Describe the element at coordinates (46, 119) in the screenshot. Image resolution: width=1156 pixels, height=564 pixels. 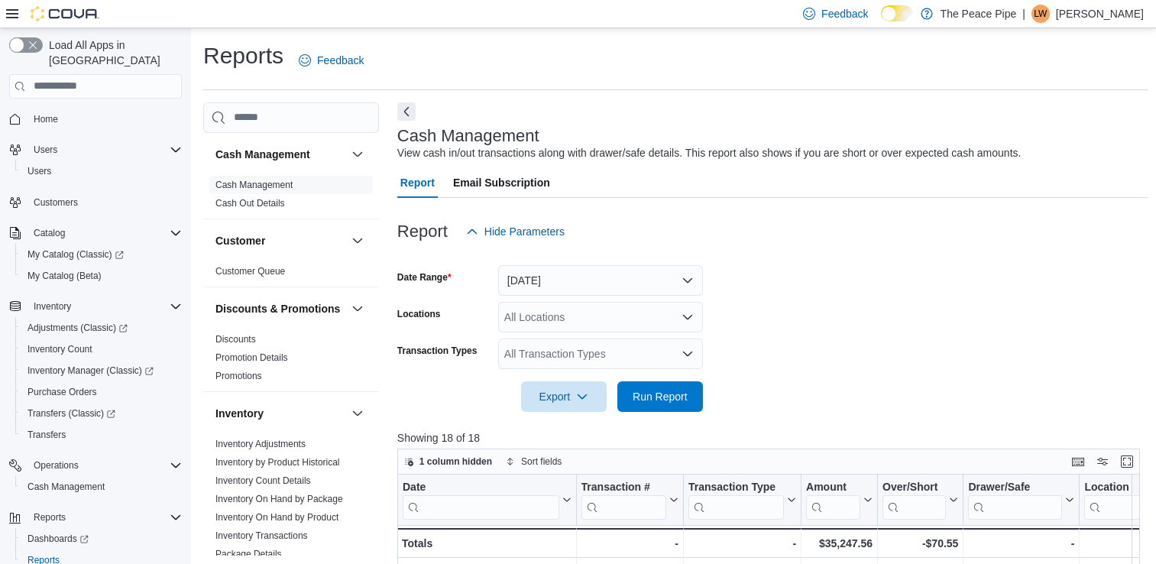
I see `a: Home` at that location.